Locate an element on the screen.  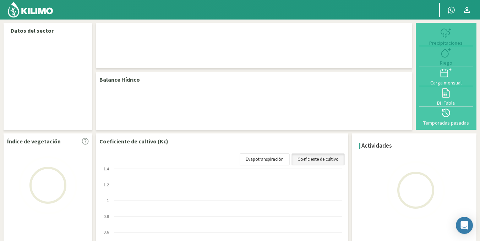
p: Balance Hídrico is located at coordinates (120, 80).